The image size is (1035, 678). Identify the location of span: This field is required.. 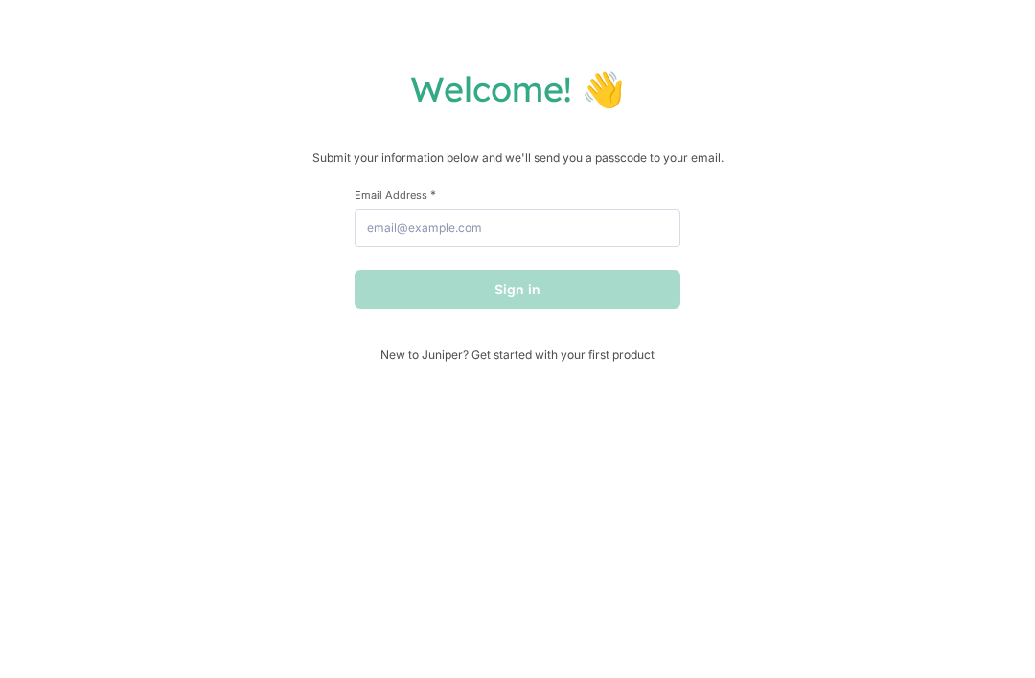
(433, 194).